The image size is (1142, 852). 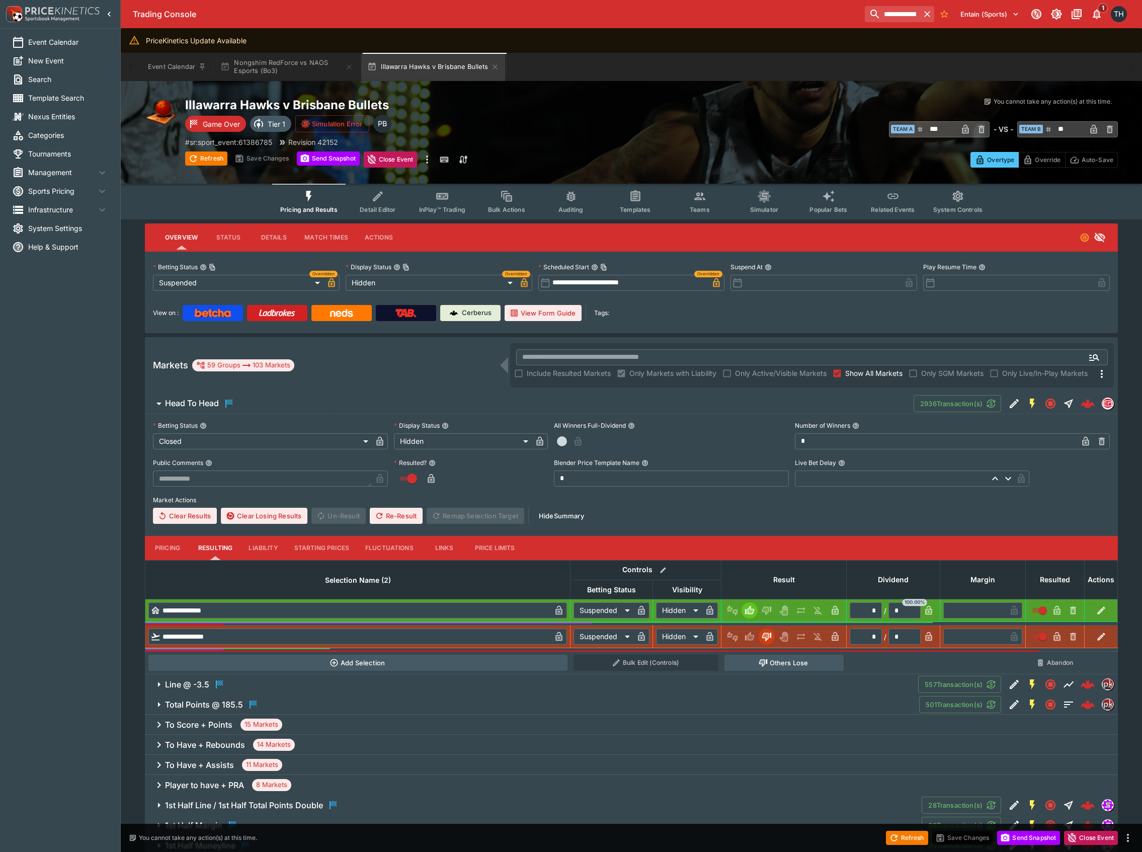 What do you see at coordinates (417, 425) in the screenshot?
I see `p: Display Status` at bounding box center [417, 425].